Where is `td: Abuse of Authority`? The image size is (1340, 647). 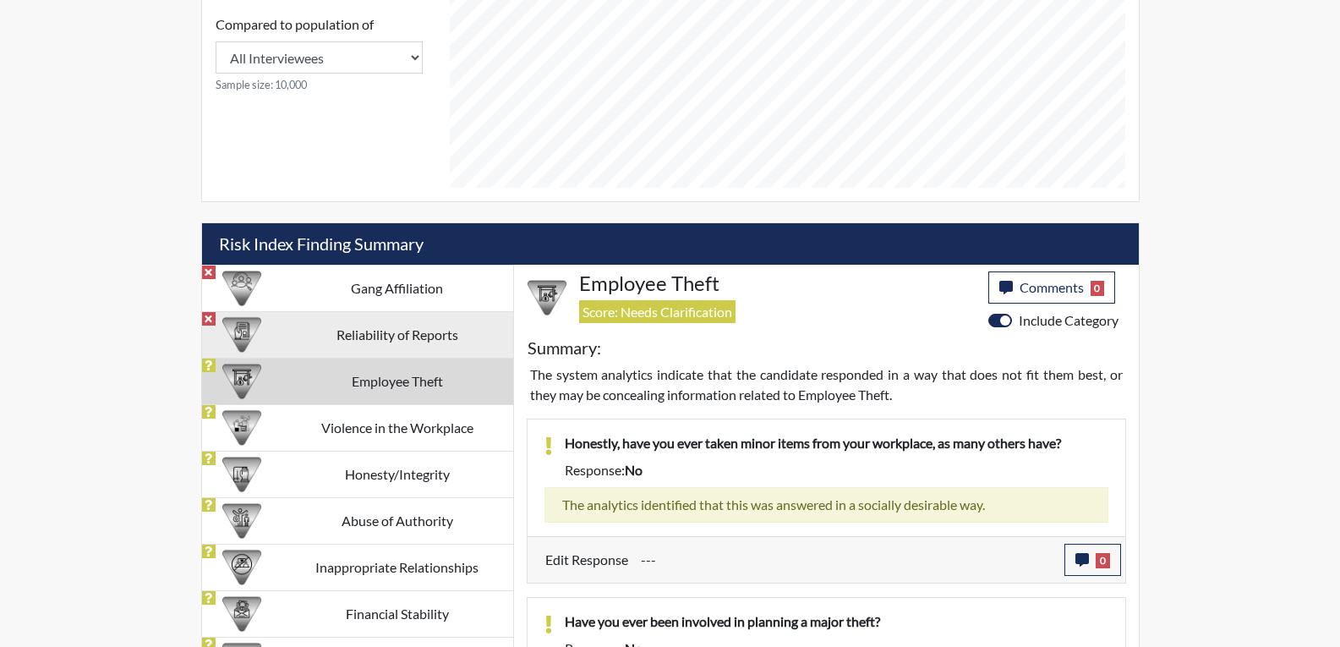
td: Abuse of Authority is located at coordinates (397, 520).